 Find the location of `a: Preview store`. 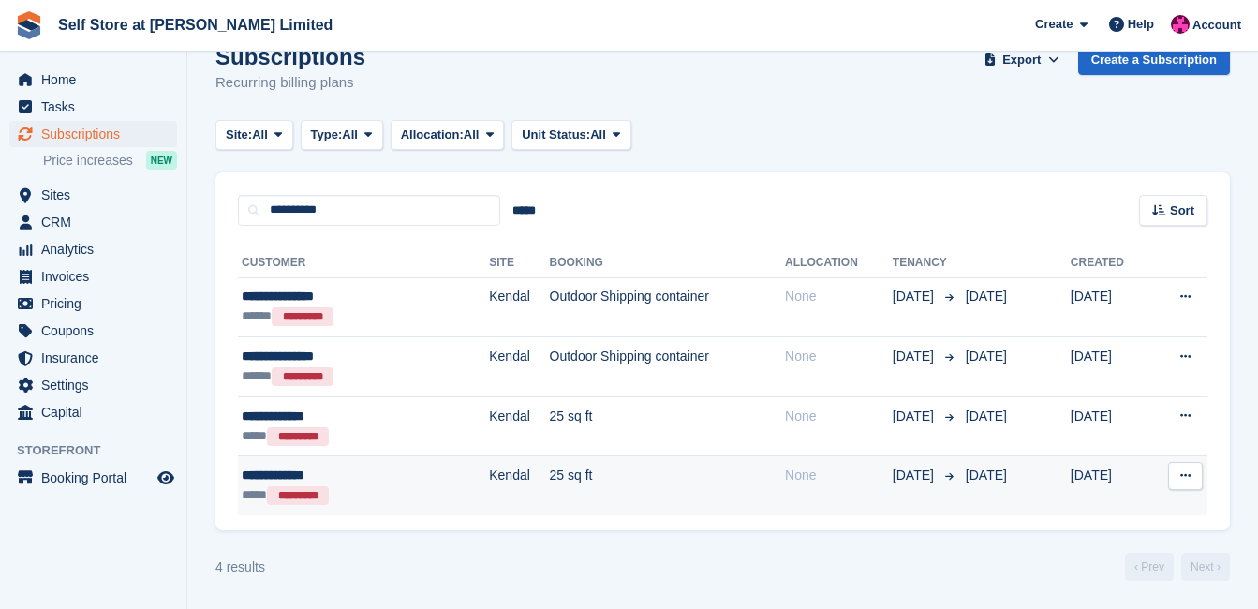

a: Preview store is located at coordinates (166, 478).